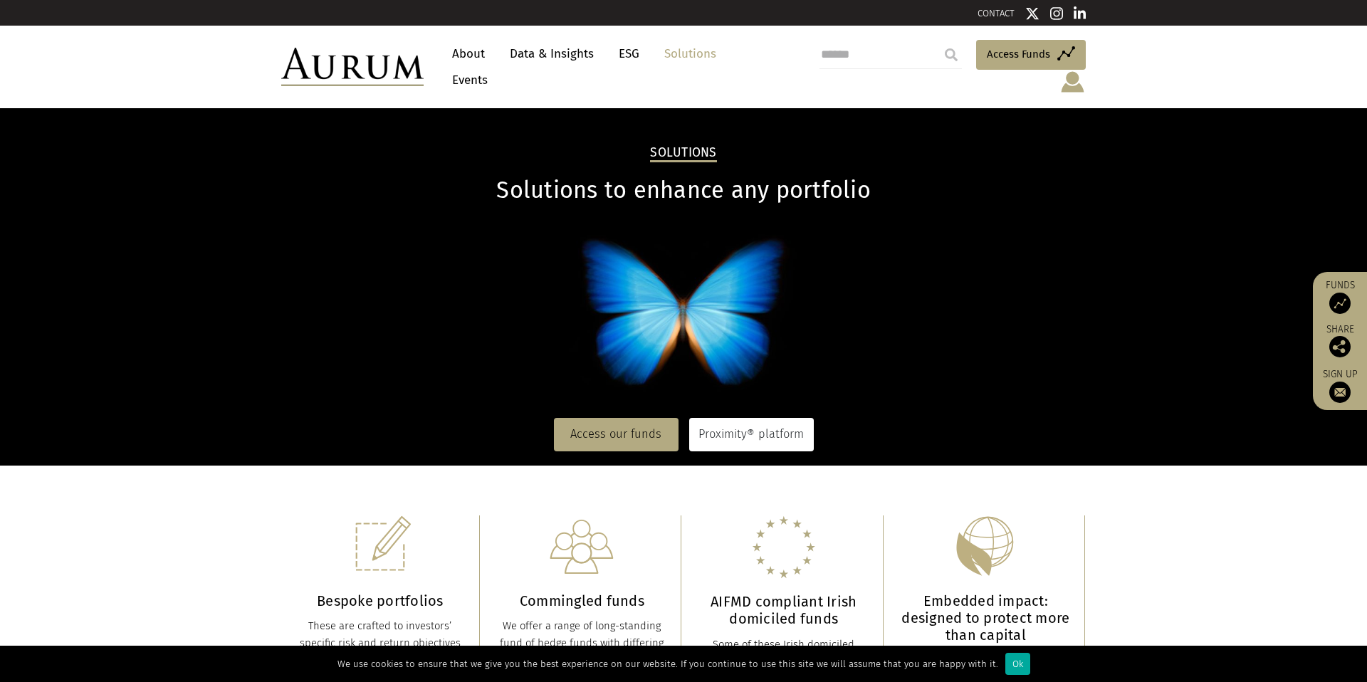 The width and height of the screenshot is (1367, 682). I want to click on img: Twitter icon, so click(1032, 14).